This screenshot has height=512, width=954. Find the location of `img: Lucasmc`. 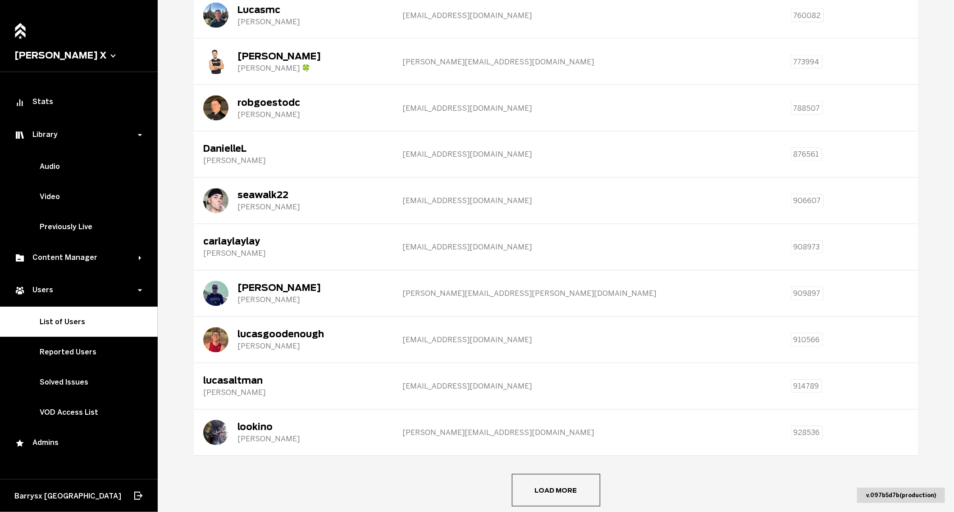

img: Lucasmc is located at coordinates (216, 15).